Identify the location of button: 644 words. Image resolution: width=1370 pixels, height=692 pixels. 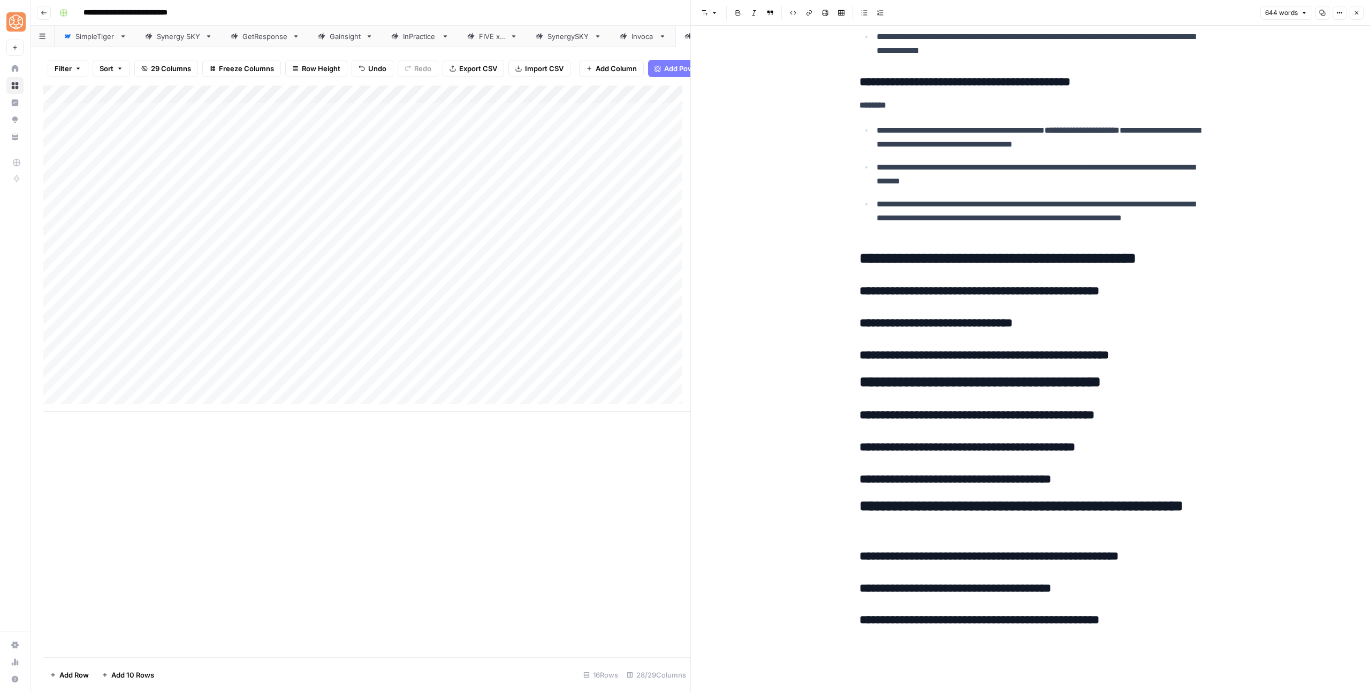
(1286, 13).